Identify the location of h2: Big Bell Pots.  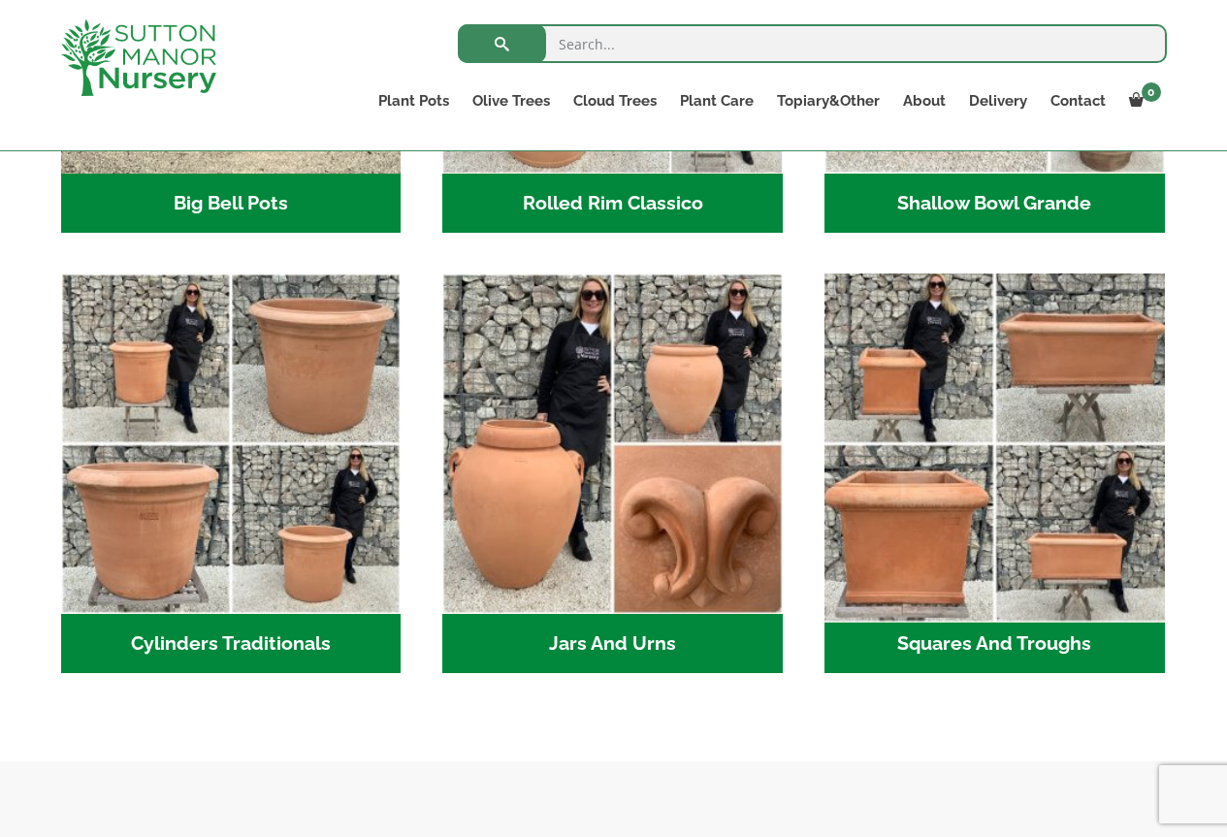
(231, 204).